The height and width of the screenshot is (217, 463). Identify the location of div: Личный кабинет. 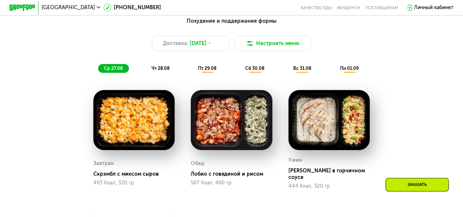
(434, 7).